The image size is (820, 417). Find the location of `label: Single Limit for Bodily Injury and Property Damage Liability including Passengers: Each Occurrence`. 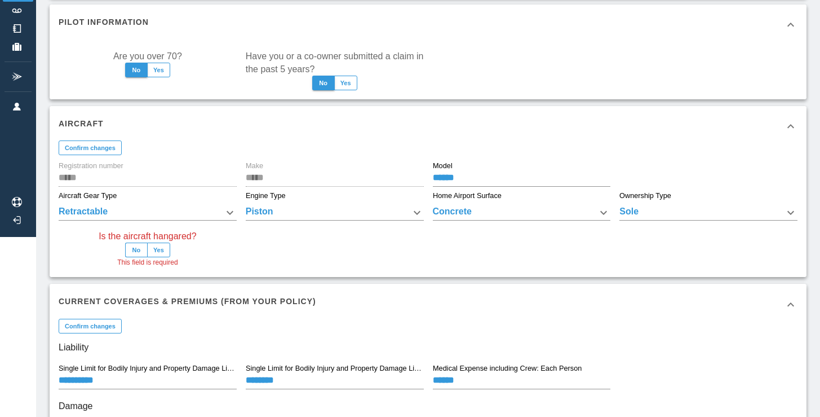

label: Single Limit for Bodily Injury and Property Damage Liability including Passengers: Each Occurrence is located at coordinates (147, 368).